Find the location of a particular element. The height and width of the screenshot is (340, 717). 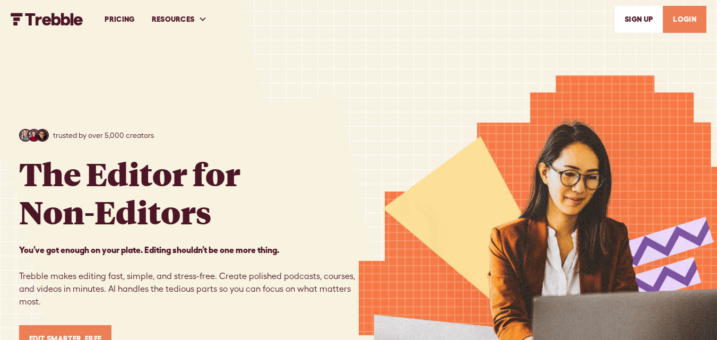

a: PRICING is located at coordinates (119, 19).